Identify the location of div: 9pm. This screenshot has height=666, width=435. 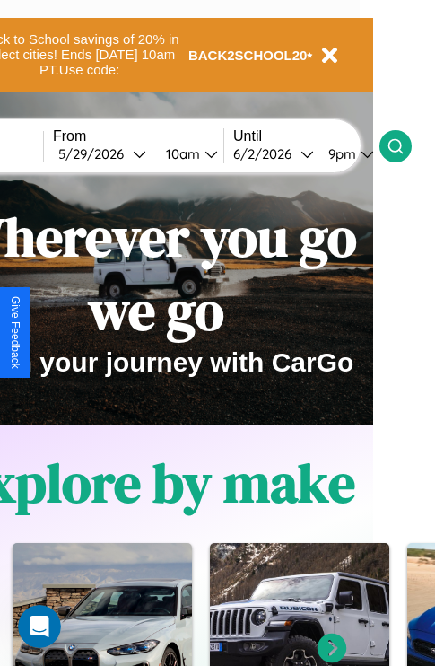
(340, 153).